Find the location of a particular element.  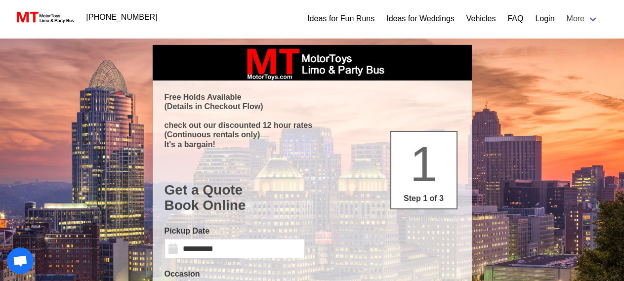

a: Vehicles is located at coordinates (481, 19).